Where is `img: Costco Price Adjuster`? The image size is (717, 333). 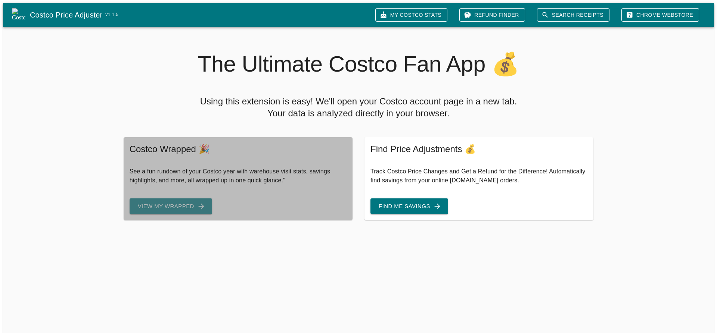 img: Costco Price Adjuster is located at coordinates (19, 15).